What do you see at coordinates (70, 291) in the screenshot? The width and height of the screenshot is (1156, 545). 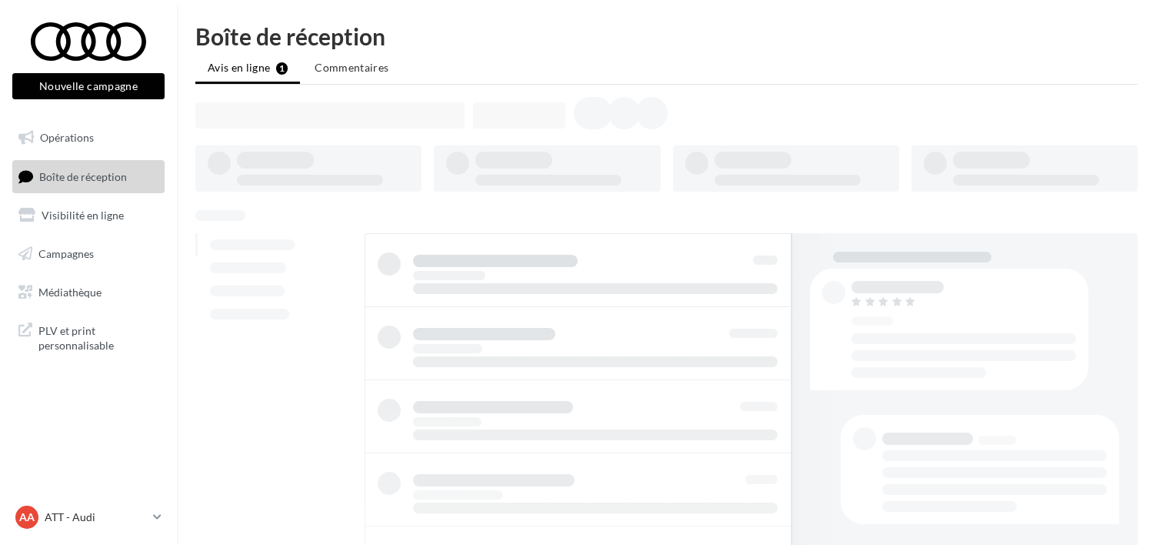 I see `span: Médiathèque` at bounding box center [70, 291].